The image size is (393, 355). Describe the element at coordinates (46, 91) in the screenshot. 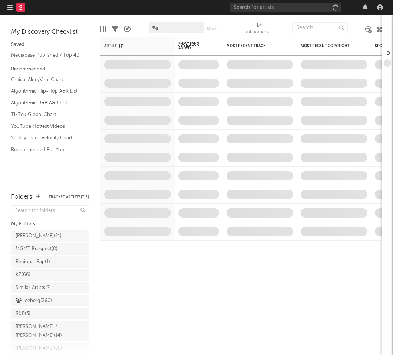

I see `a: Algorithmic Hip-Hop A&R List` at that location.